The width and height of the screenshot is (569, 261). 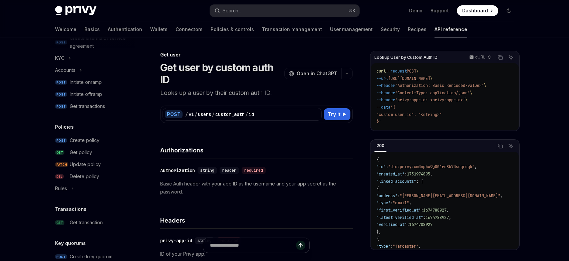 I want to click on button: Send message, so click(x=301, y=245).